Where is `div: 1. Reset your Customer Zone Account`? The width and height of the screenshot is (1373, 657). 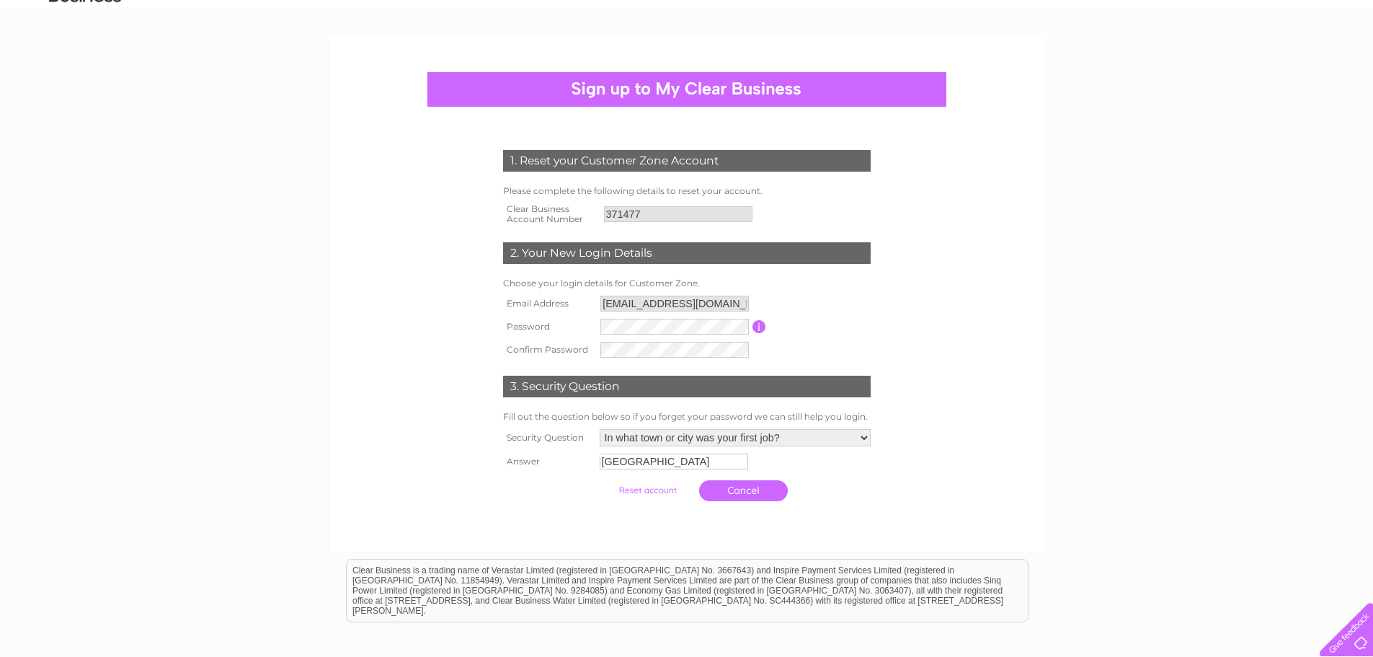 div: 1. Reset your Customer Zone Account is located at coordinates (687, 161).